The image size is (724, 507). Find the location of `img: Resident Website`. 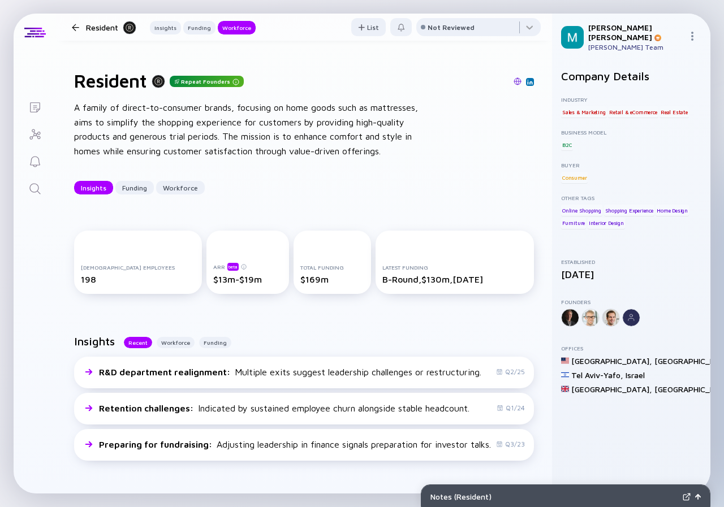

img: Resident Website is located at coordinates (517, 81).